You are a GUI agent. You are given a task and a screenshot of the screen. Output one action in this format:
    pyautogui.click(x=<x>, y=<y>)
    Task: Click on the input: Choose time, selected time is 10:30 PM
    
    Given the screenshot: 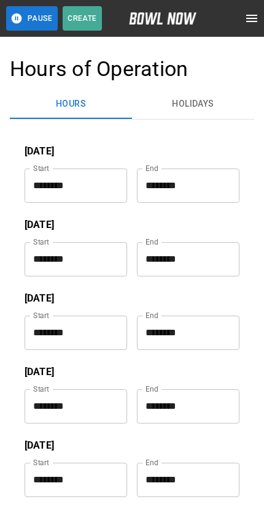 What is the action you would take?
    pyautogui.click(x=183, y=480)
    